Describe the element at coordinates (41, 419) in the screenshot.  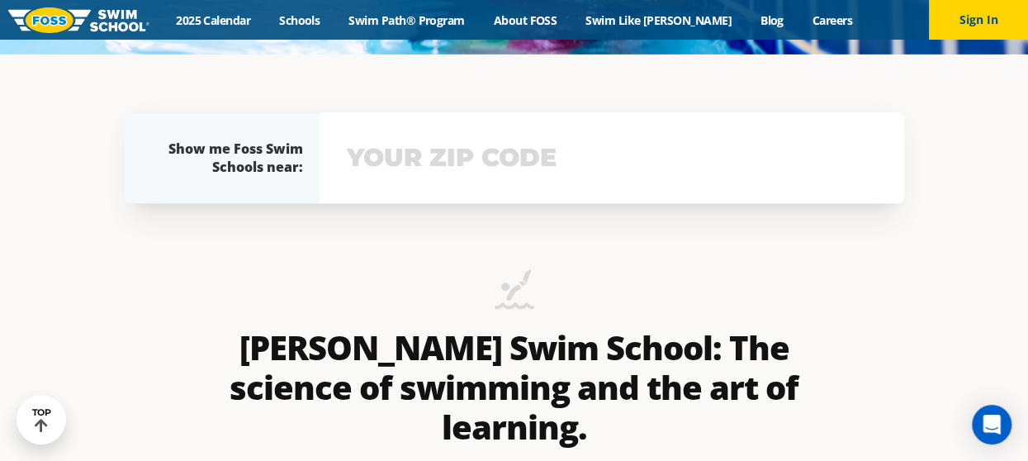
I see `div: TOP` at that location.